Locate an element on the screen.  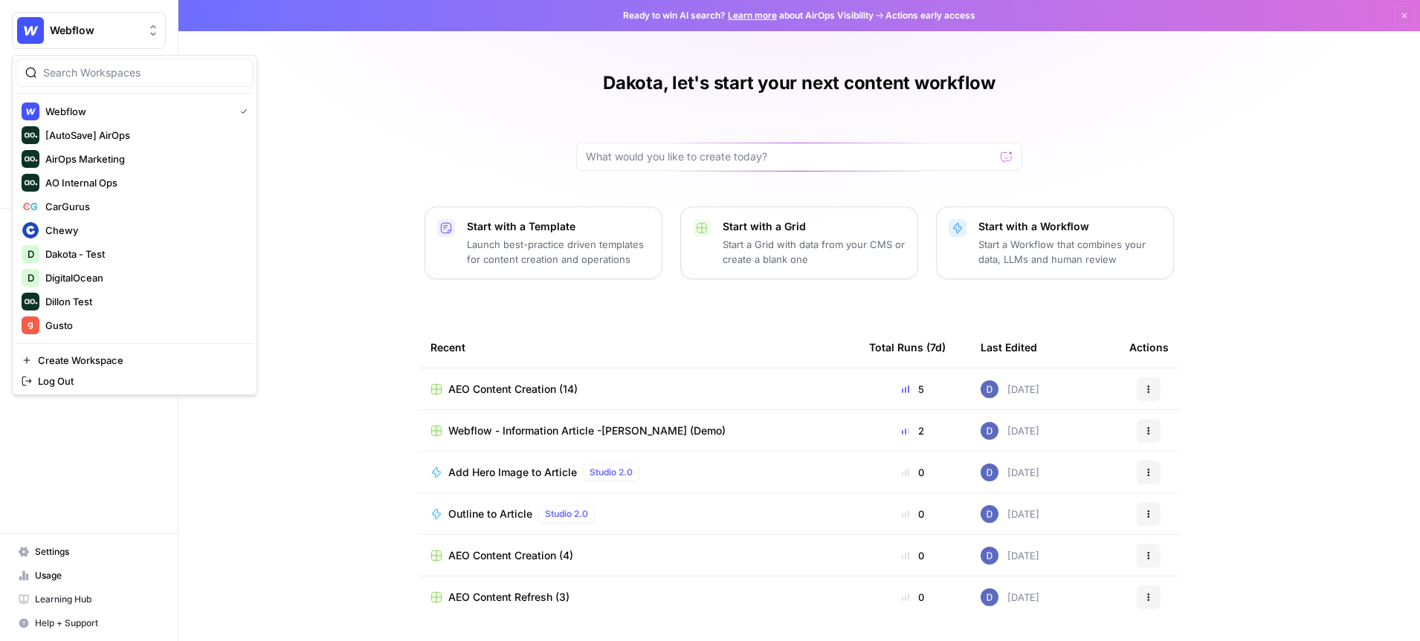
span: Learning Hub is located at coordinates (97, 600).